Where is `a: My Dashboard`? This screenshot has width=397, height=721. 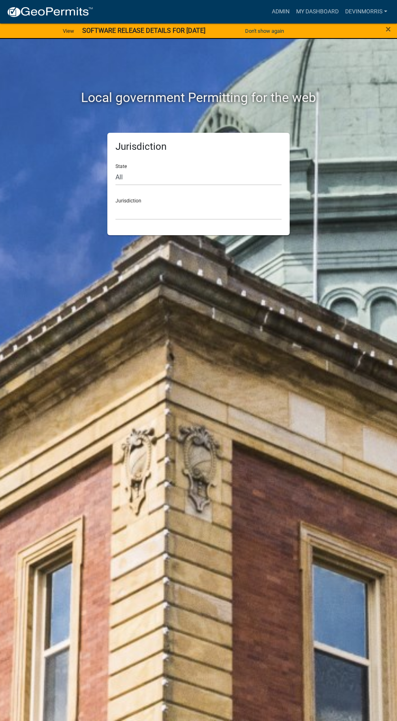 a: My Dashboard is located at coordinates (317, 12).